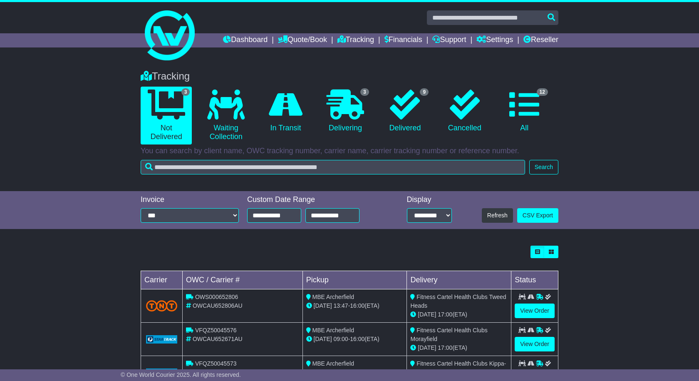 The width and height of the screenshot is (699, 381). I want to click on a: CSV Export, so click(538, 215).